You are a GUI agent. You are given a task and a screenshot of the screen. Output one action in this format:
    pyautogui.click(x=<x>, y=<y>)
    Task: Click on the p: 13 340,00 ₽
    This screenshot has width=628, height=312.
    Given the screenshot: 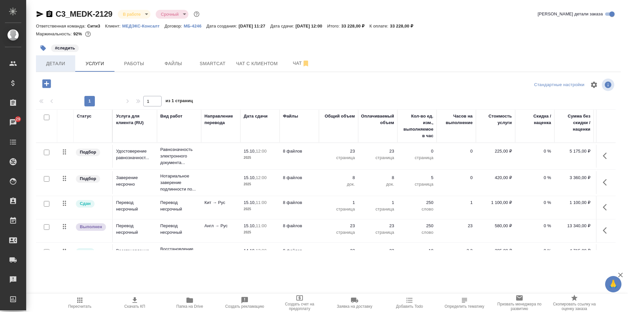 What is the action you would take?
    pyautogui.click(x=574, y=226)
    